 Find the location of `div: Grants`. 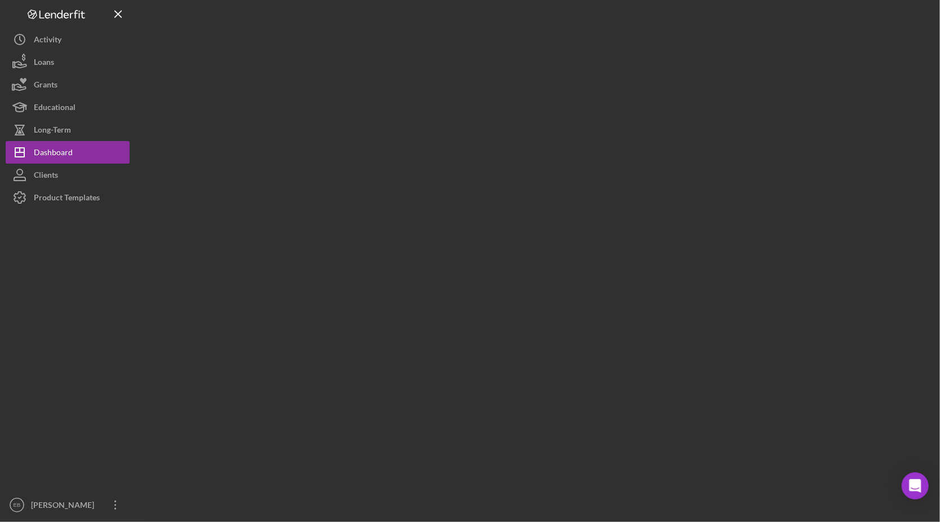

div: Grants is located at coordinates (46, 86).